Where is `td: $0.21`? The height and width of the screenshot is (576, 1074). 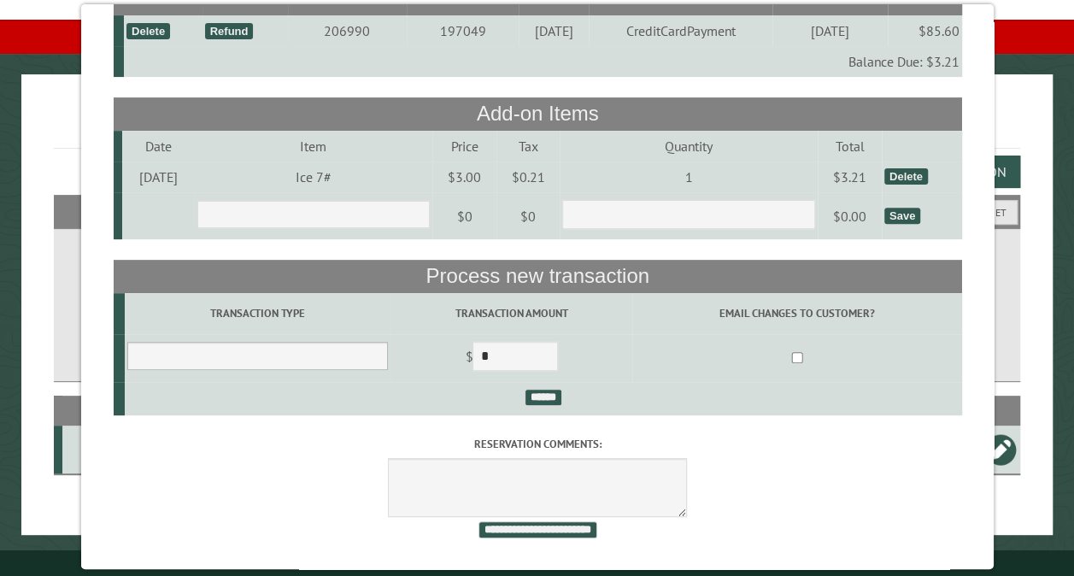 td: $0.21 is located at coordinates (527, 177).